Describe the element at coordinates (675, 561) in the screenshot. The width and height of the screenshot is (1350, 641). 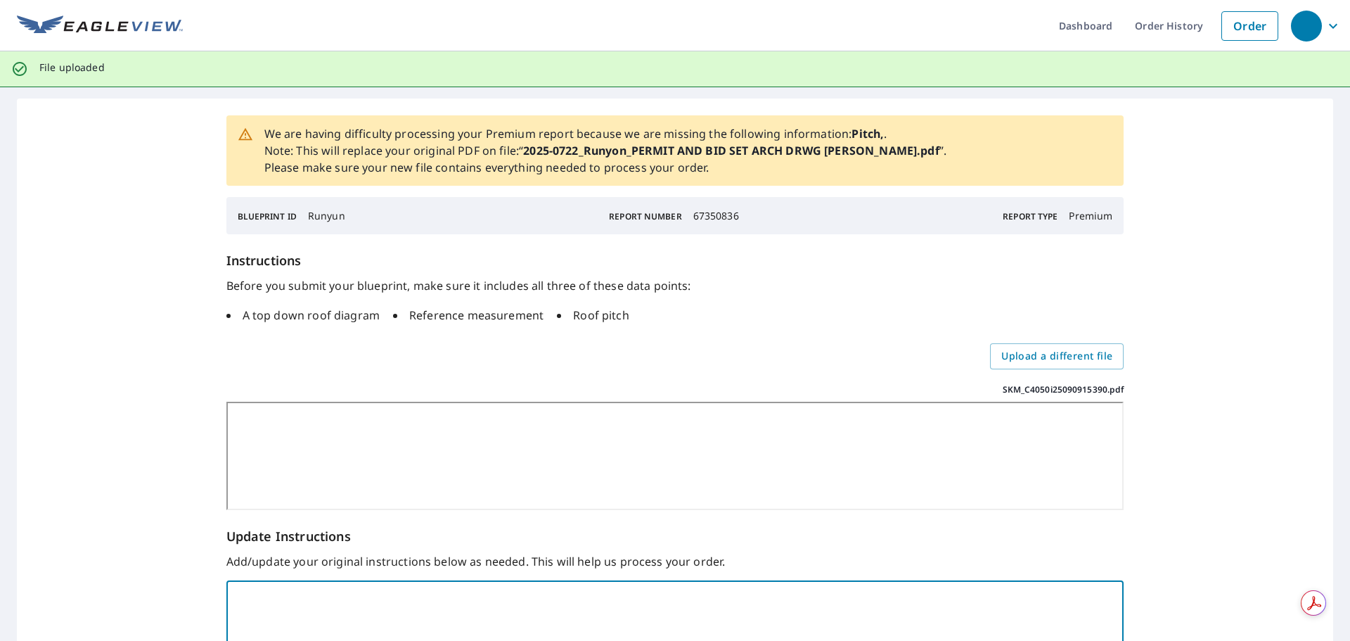
I see `p: Add/update your original instructions below as needed. This will help us process your order.` at that location.